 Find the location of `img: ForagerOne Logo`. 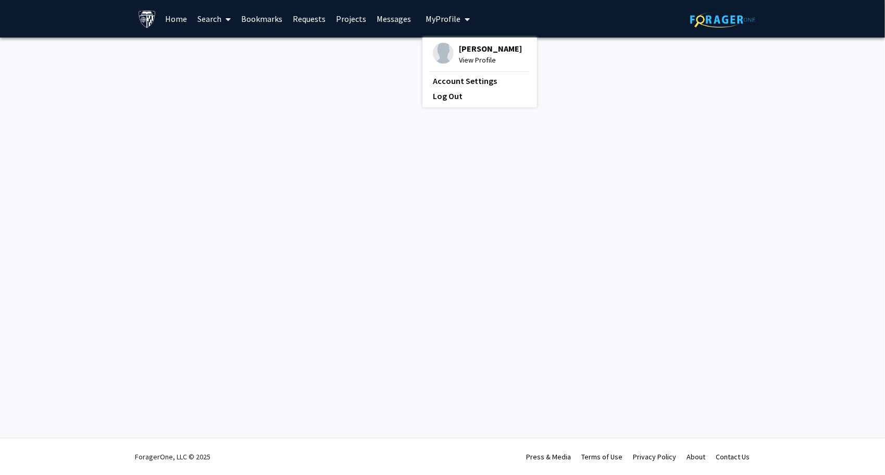

img: ForagerOne Logo is located at coordinates (723, 19).